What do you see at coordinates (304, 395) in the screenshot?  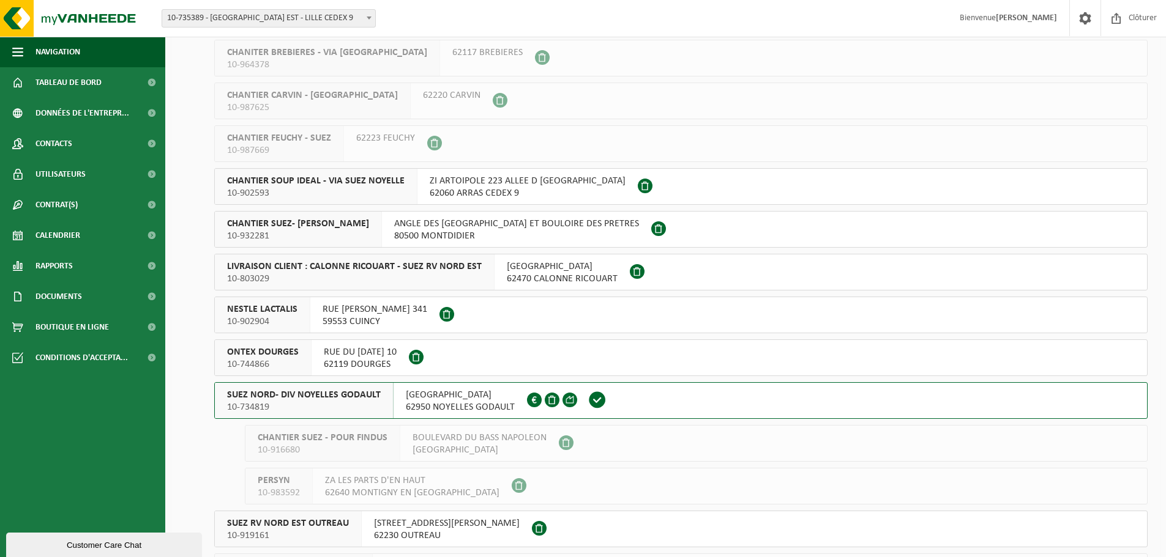 I see `span: SUEZ NORD- DIV NOYELLES GODAULT` at bounding box center [304, 395].